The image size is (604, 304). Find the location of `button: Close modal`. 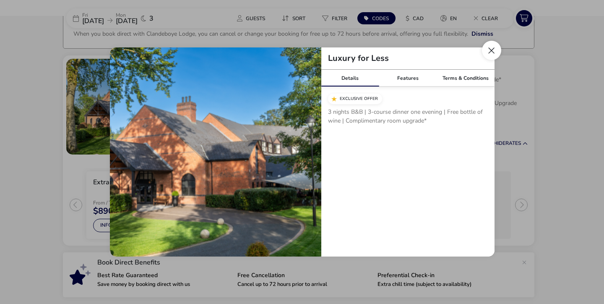

button: Close modal is located at coordinates (491, 50).